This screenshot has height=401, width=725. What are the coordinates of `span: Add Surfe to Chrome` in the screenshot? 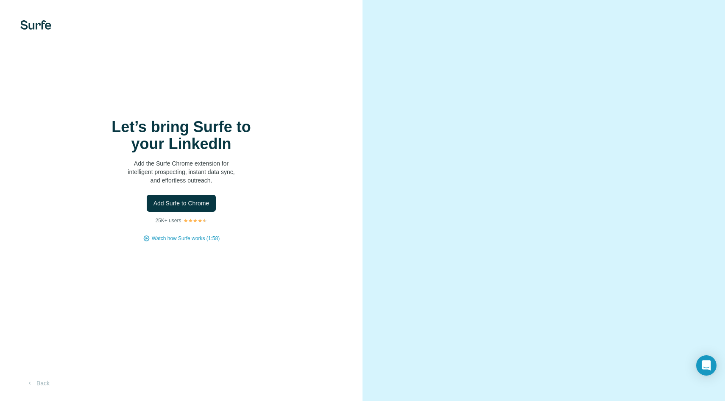 It's located at (181, 203).